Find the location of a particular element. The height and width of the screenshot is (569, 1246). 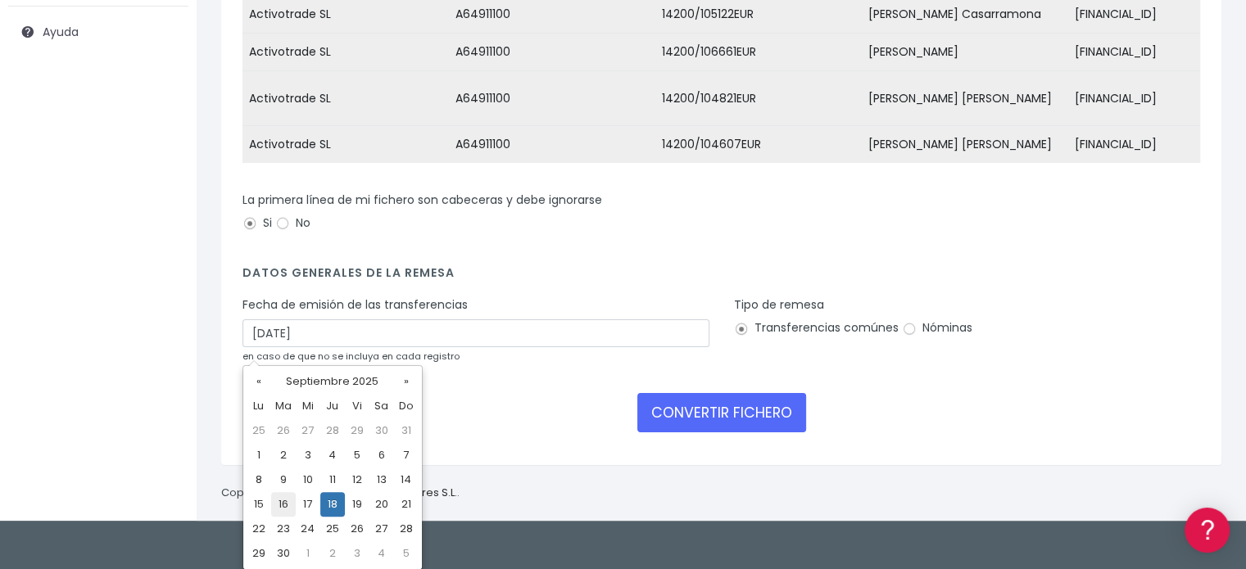

label: Si is located at coordinates (257, 223).